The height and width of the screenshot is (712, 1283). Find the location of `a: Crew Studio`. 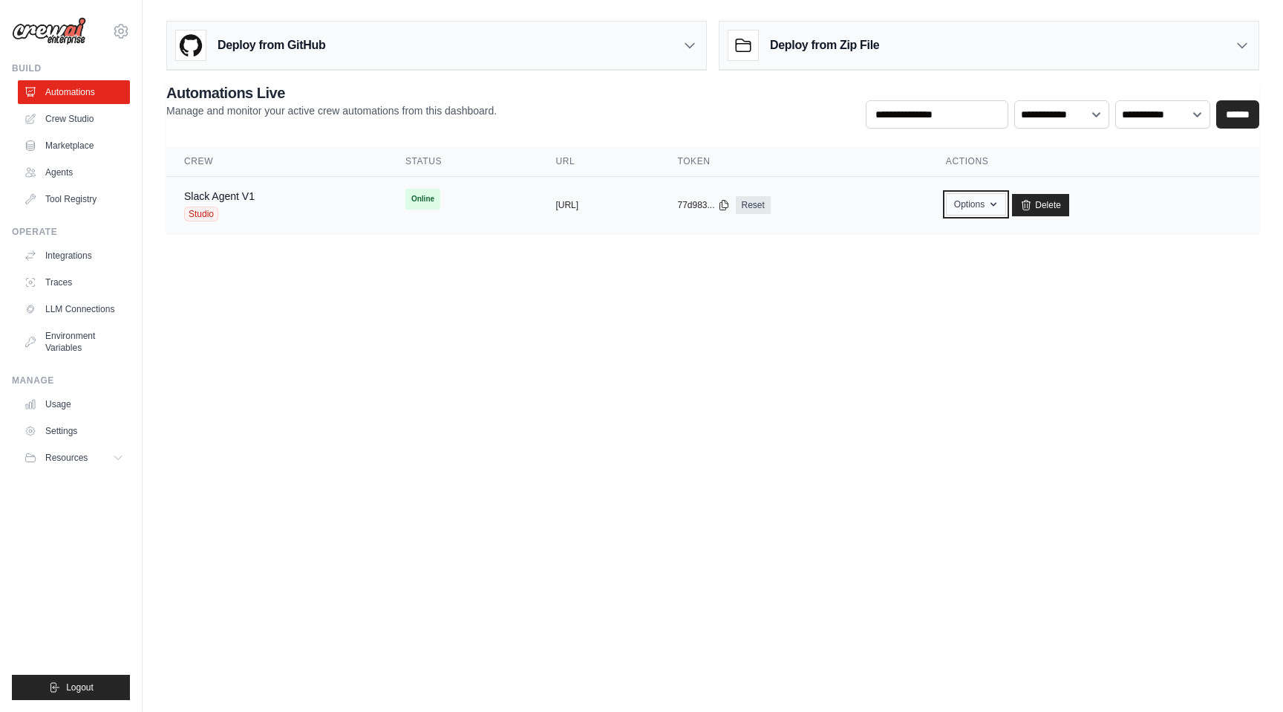

a: Crew Studio is located at coordinates (74, 119).